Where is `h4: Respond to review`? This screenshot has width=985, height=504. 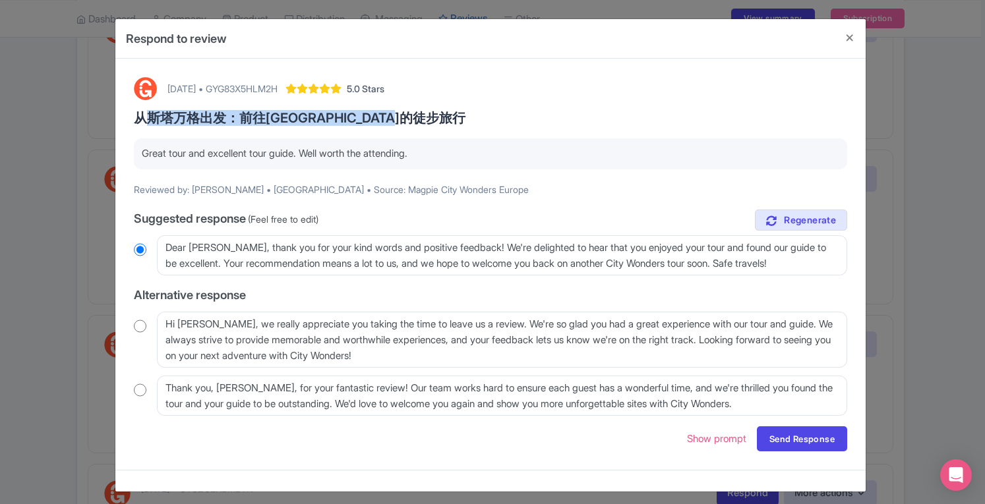 h4: Respond to review is located at coordinates (176, 38).